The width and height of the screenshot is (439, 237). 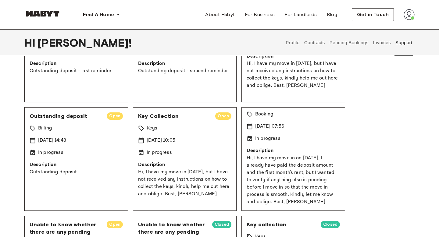 What do you see at coordinates (409, 15) in the screenshot?
I see `img: avatar` at bounding box center [409, 15].